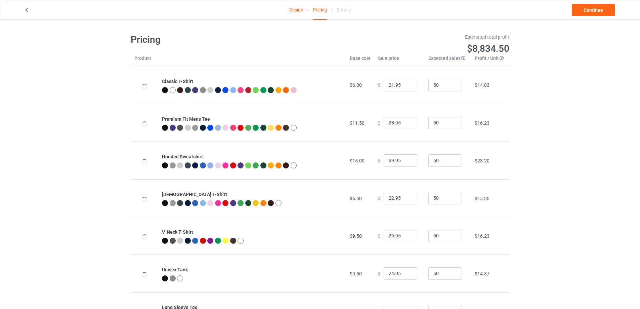 The height and width of the screenshot is (309, 640). Describe the element at coordinates (400, 60) in the screenshot. I see `th: Sale price` at that location.